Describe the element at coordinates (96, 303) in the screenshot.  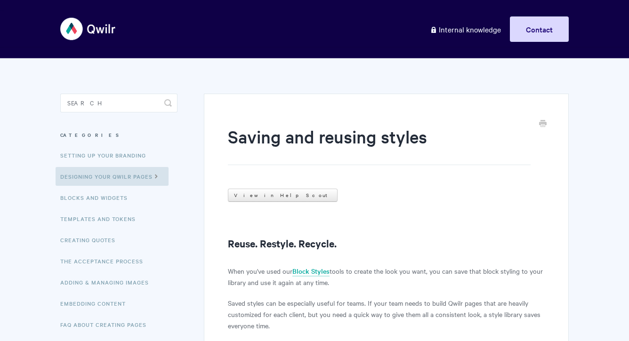
I see `a: Embedding Content` at that location.